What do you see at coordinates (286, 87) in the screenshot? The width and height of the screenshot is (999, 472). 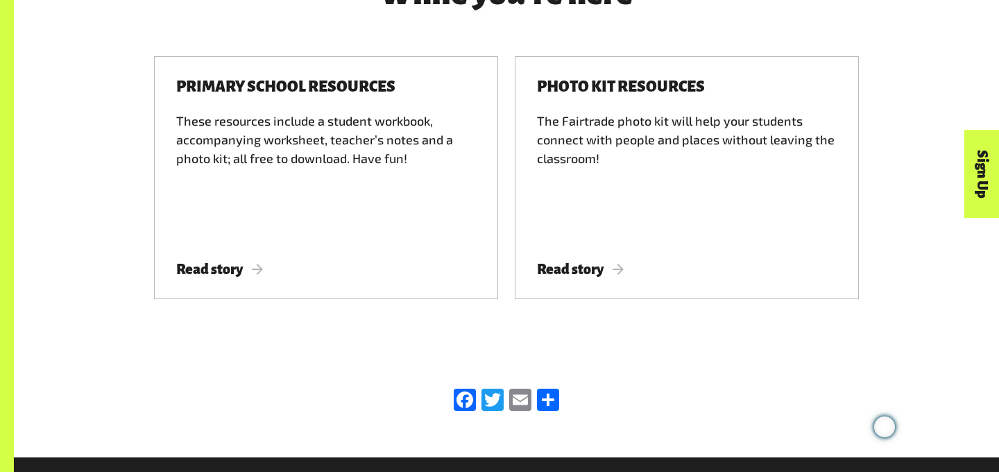 I see `h3: Primary school resources` at bounding box center [286, 87].